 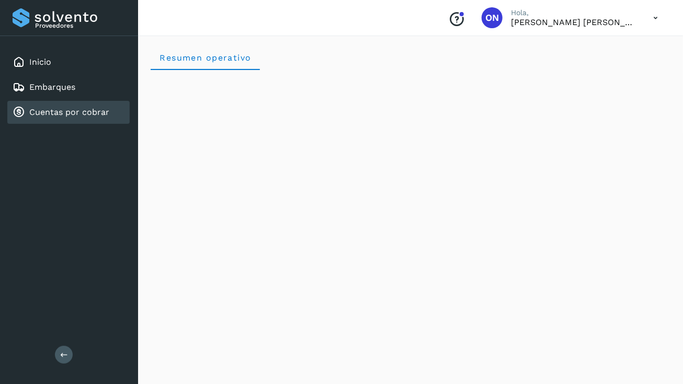 I want to click on a: Inicio, so click(x=40, y=62).